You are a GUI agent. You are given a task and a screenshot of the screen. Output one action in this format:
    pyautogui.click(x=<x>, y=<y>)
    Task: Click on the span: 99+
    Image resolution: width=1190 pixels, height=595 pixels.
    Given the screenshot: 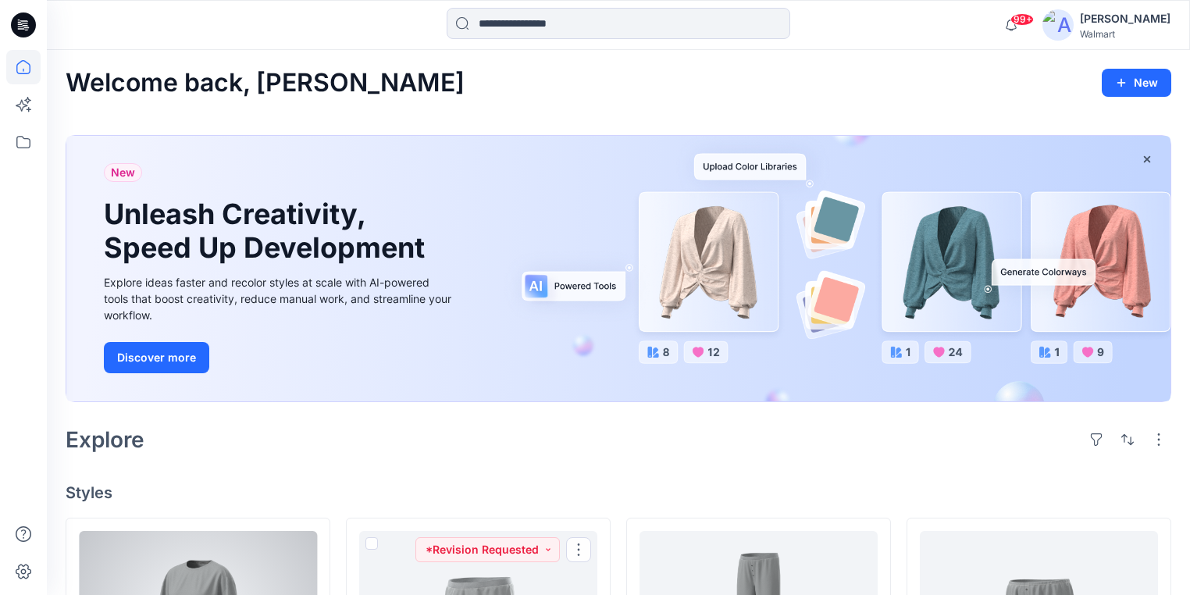 What is the action you would take?
    pyautogui.click(x=1022, y=20)
    